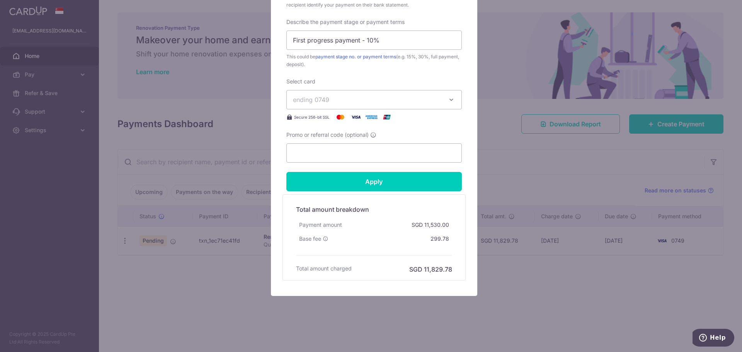 The width and height of the screenshot is (742, 352). What do you see at coordinates (311, 100) in the screenshot?
I see `span: ending 0749` at bounding box center [311, 100].